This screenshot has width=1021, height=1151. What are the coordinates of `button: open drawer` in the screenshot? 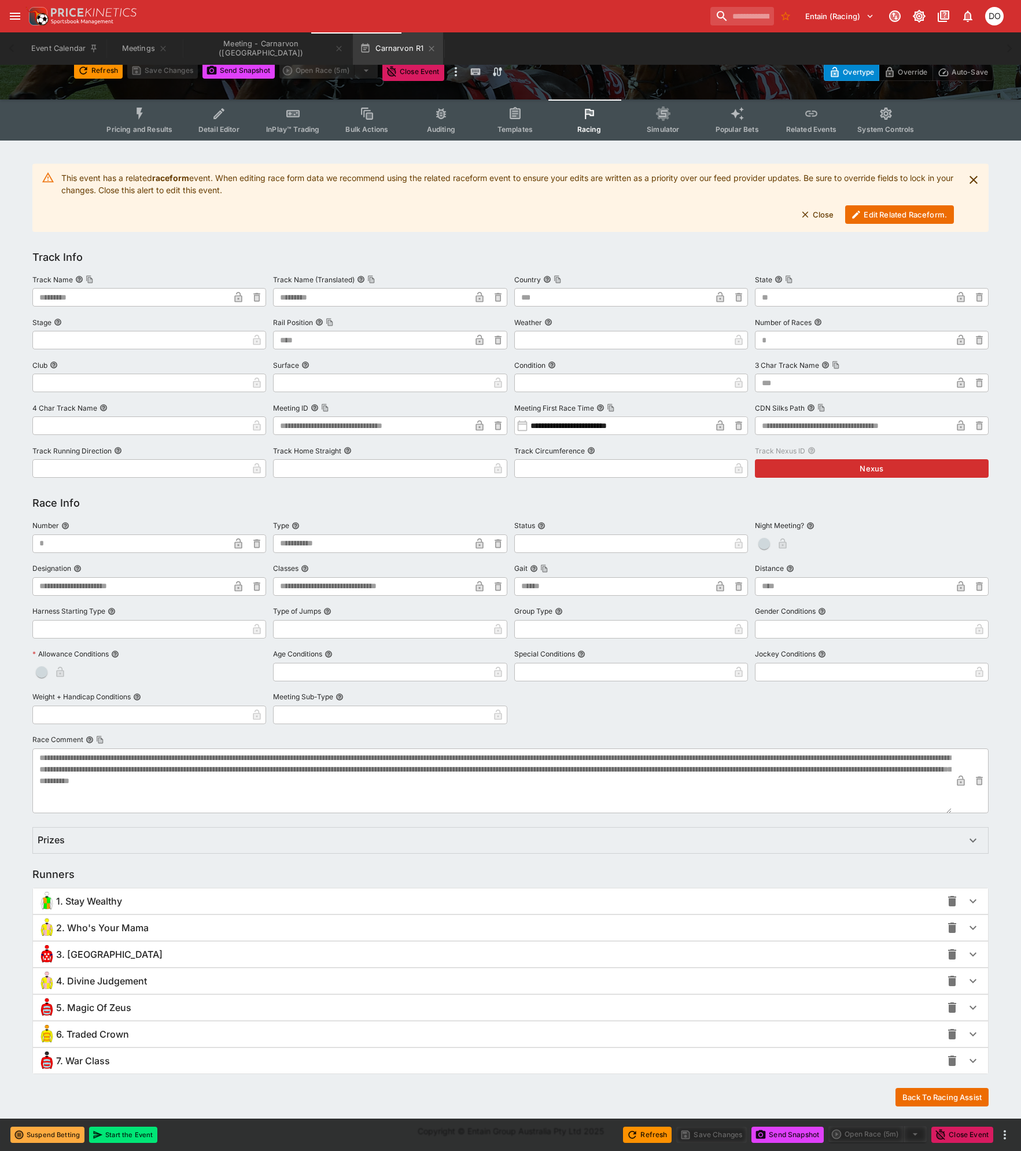 It's located at (15, 16).